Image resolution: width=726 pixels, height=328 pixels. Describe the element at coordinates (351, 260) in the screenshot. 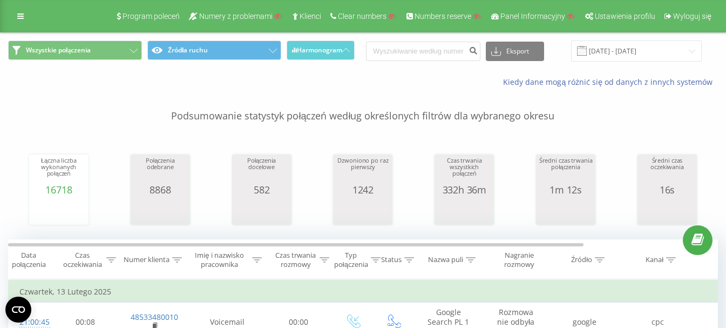

I see `div: Typ połączenia` at that location.